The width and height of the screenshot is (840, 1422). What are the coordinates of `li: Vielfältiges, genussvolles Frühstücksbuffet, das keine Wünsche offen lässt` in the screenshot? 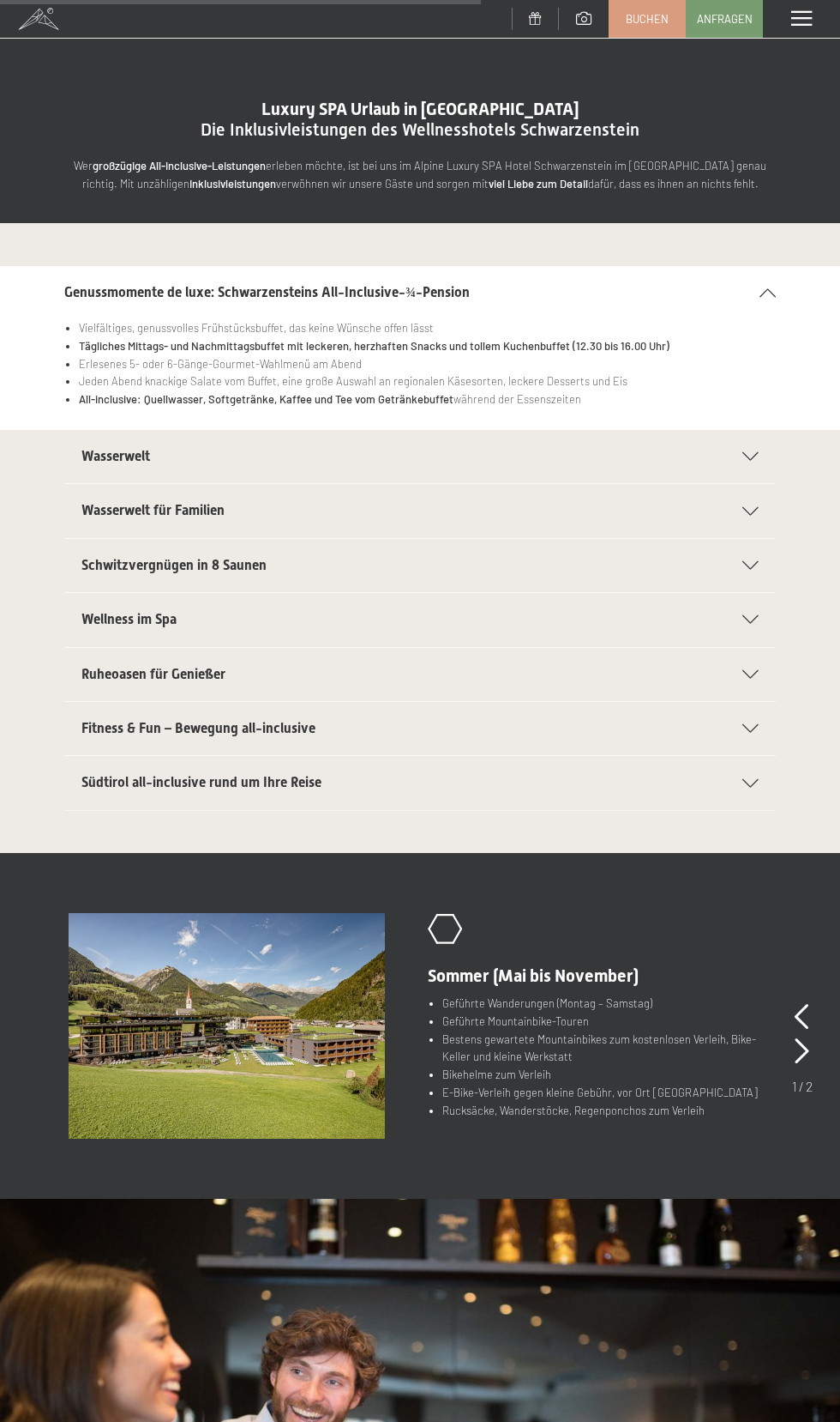 It's located at (427, 328).